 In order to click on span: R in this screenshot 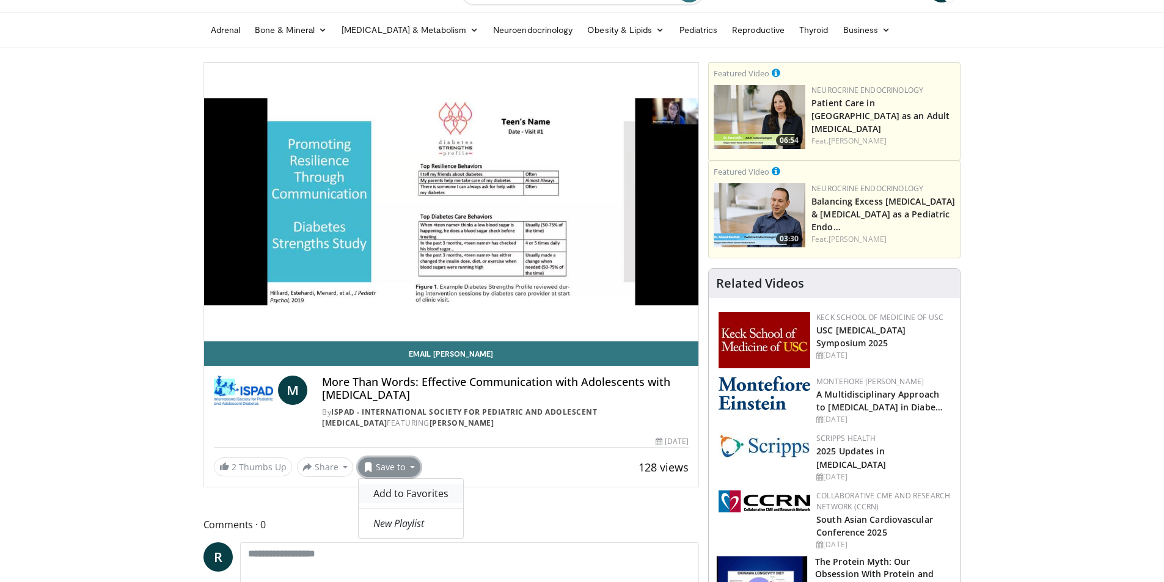, I will do `click(218, 557)`.